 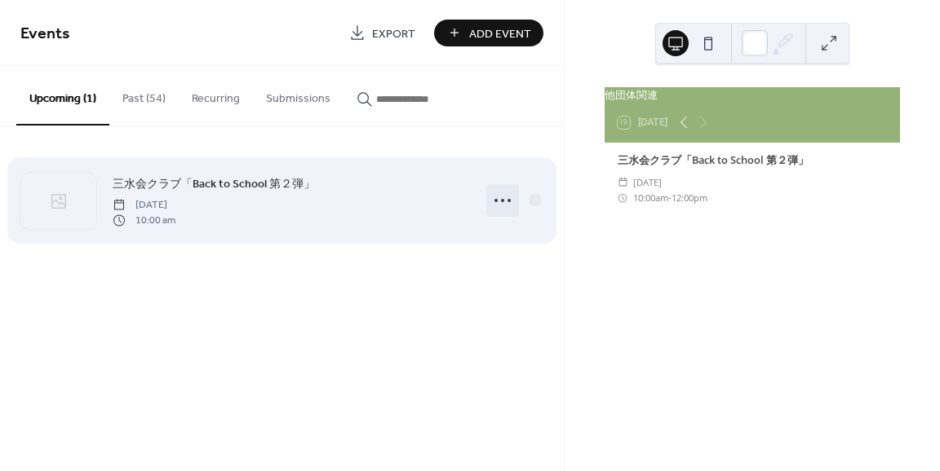 What do you see at coordinates (489, 33) in the screenshot?
I see `a: Add Event` at bounding box center [489, 33].